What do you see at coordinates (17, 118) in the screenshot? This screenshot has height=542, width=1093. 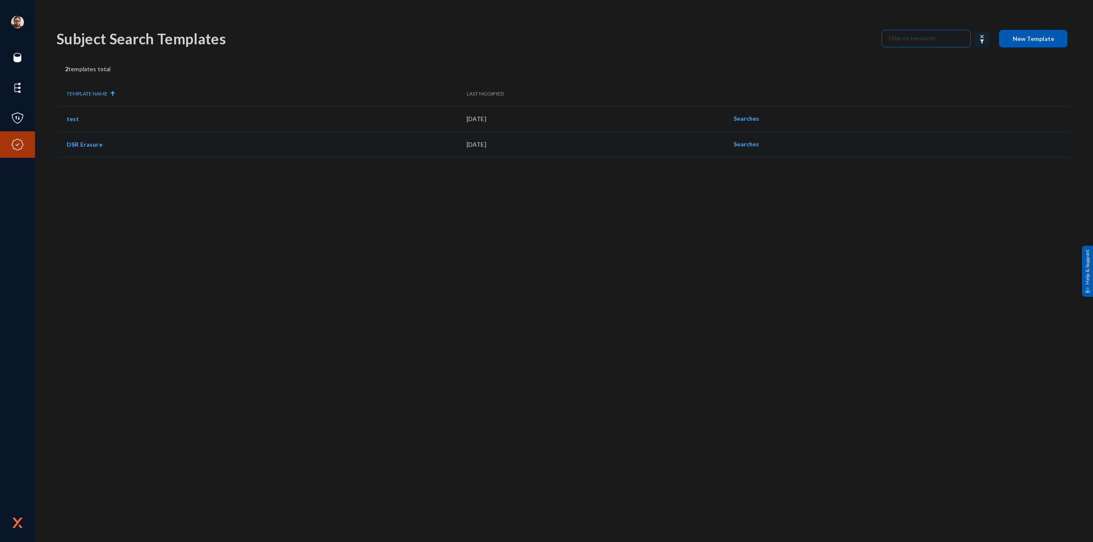 I see `img: icon-policies.svg` at bounding box center [17, 118].